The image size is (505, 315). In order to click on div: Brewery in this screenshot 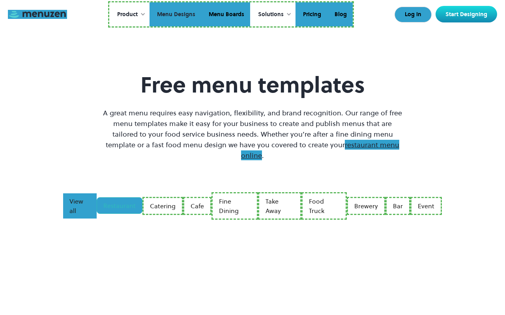, I will do `click(366, 206)`.